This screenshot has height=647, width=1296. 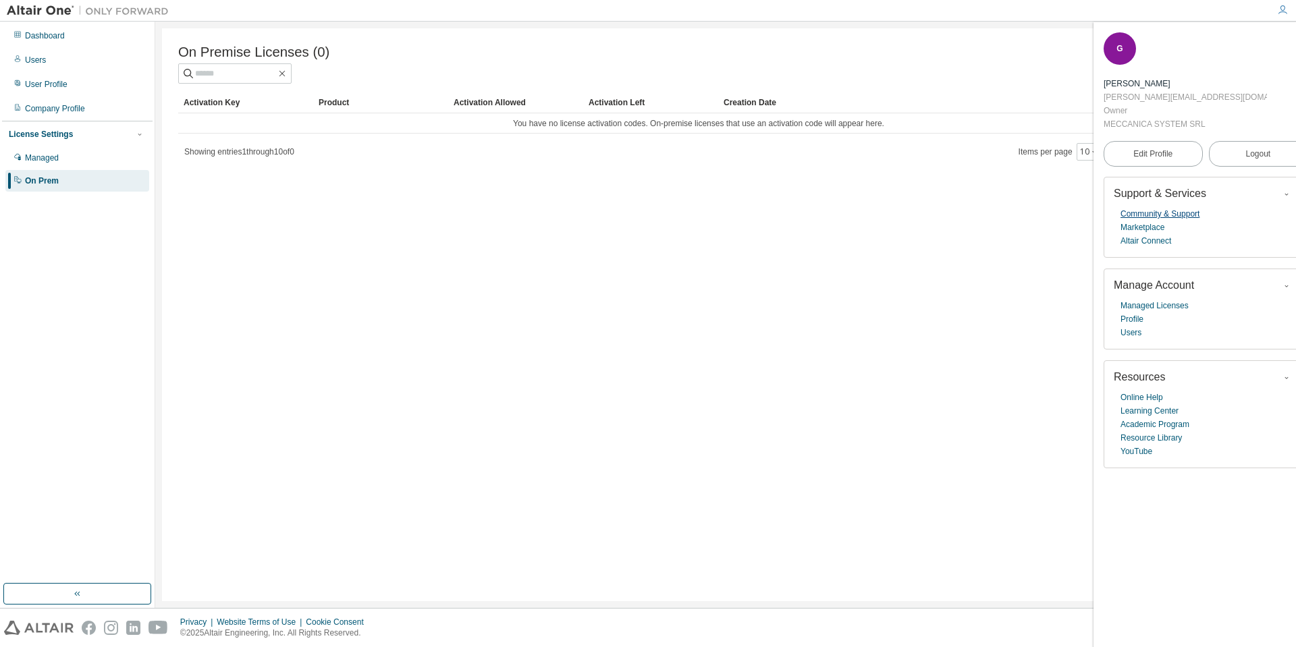 What do you see at coordinates (246, 103) in the screenshot?
I see `div: Activation Key` at bounding box center [246, 103].